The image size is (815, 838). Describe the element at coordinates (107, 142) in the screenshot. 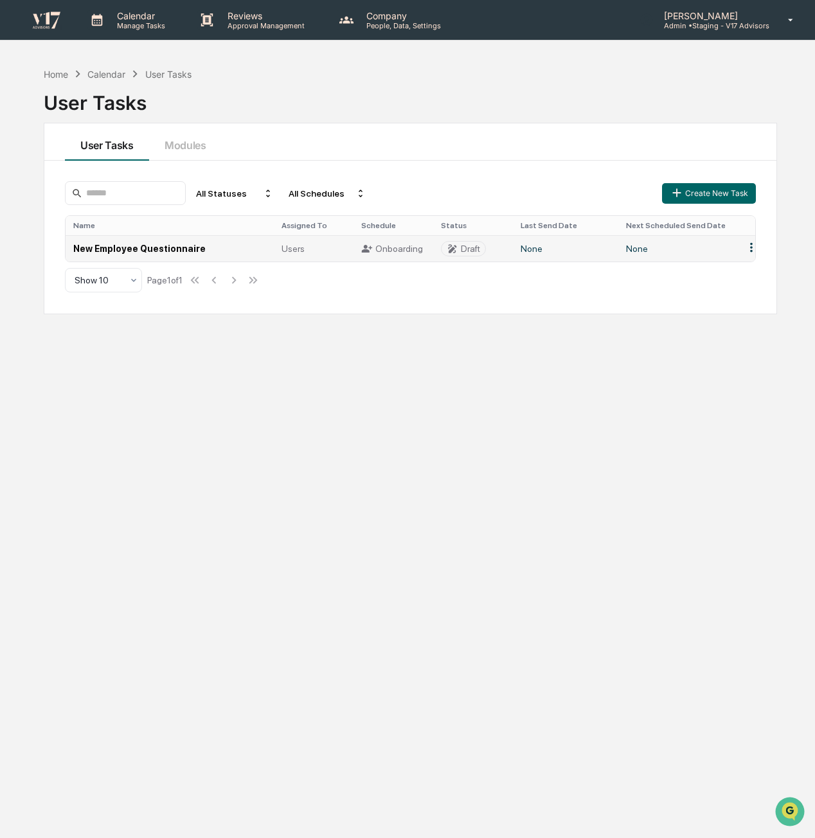

I see `button: User Tasks` at that location.